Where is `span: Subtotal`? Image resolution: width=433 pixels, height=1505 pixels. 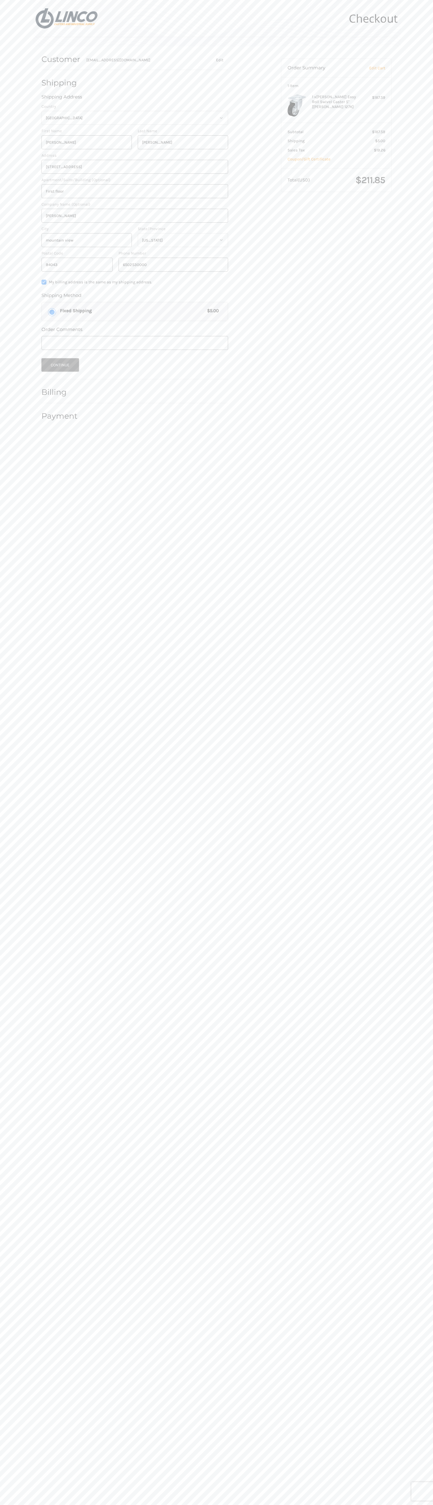 span: Subtotal is located at coordinates (296, 132).